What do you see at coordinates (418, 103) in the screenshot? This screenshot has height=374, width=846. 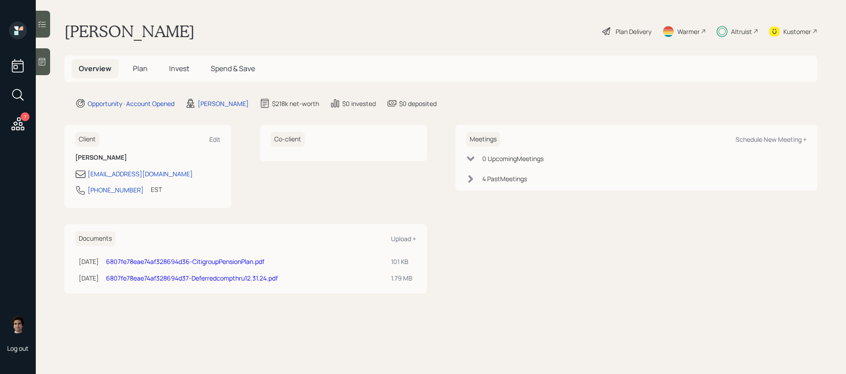 I see `div: $0 deposited` at bounding box center [418, 103].